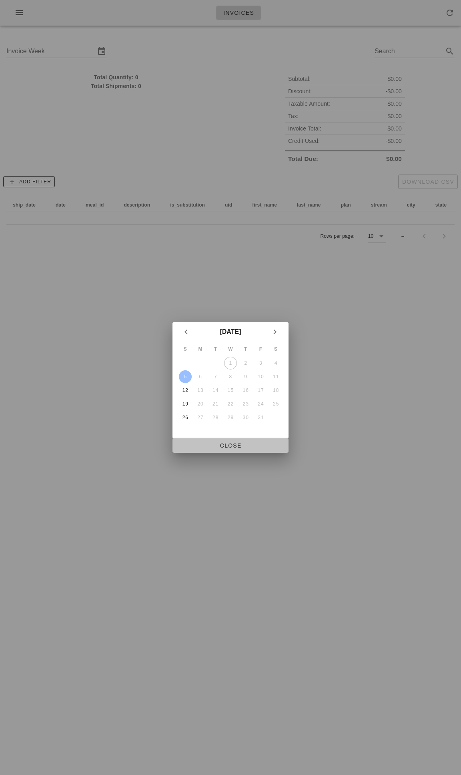 The height and width of the screenshot is (775, 461). What do you see at coordinates (231, 349) in the screenshot?
I see `th: W` at bounding box center [231, 349].